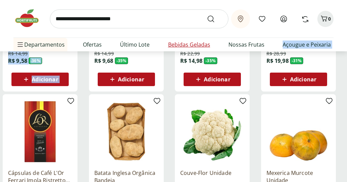  What do you see at coordinates (190, 54) in the screenshot?
I see `span: R$ 22,99` at bounding box center [190, 54].